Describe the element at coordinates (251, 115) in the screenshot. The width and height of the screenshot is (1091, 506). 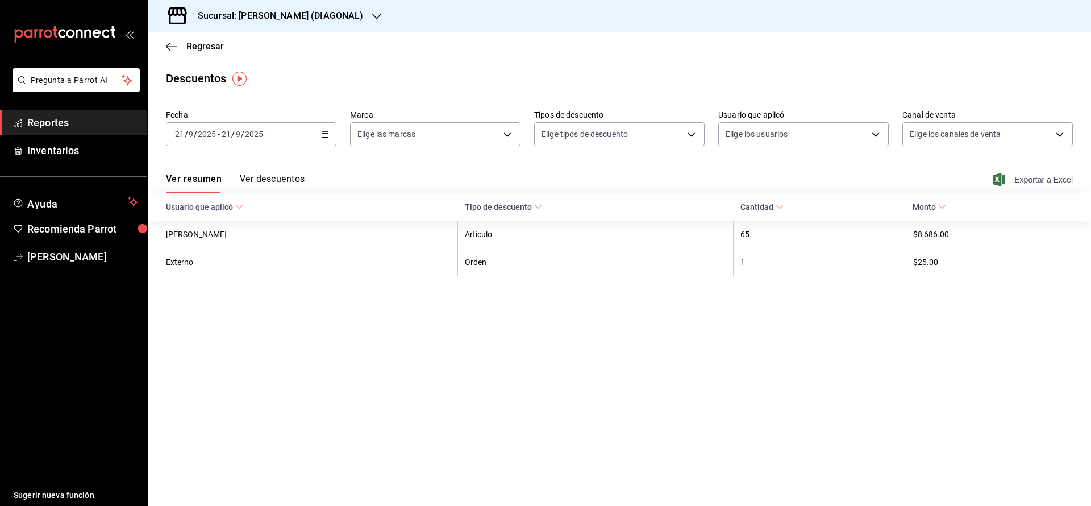
I see `label: Fecha` at that location.